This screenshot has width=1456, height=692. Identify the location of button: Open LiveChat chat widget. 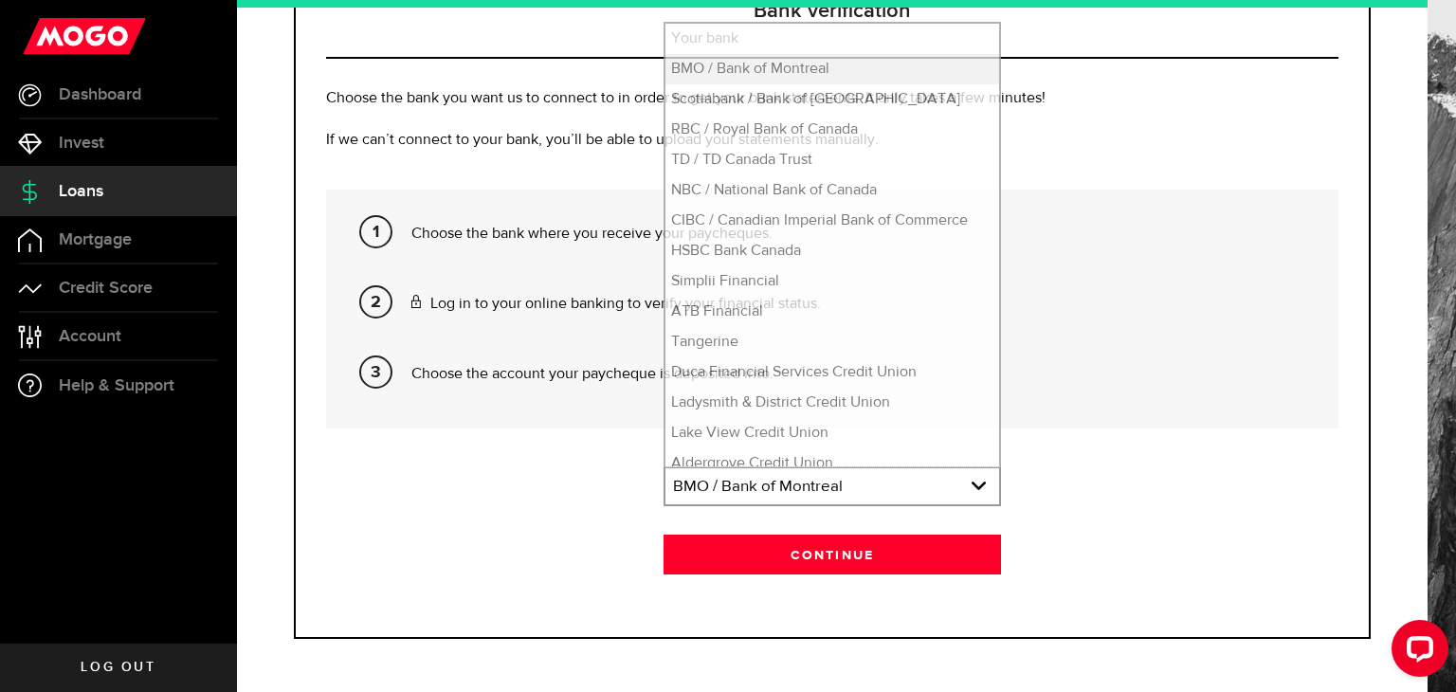
(44, 36).